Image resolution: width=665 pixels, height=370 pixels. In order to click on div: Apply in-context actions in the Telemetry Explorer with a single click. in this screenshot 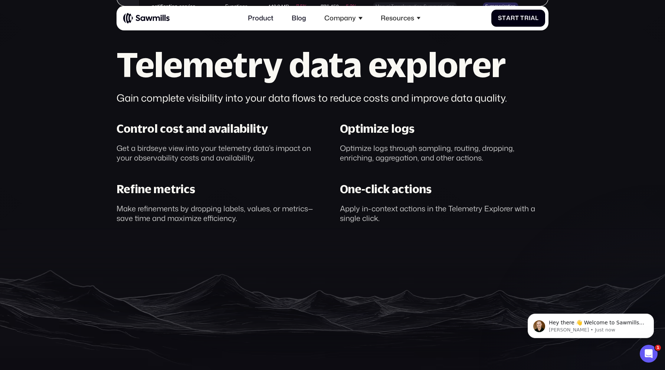, I will do `click(444, 213)`.